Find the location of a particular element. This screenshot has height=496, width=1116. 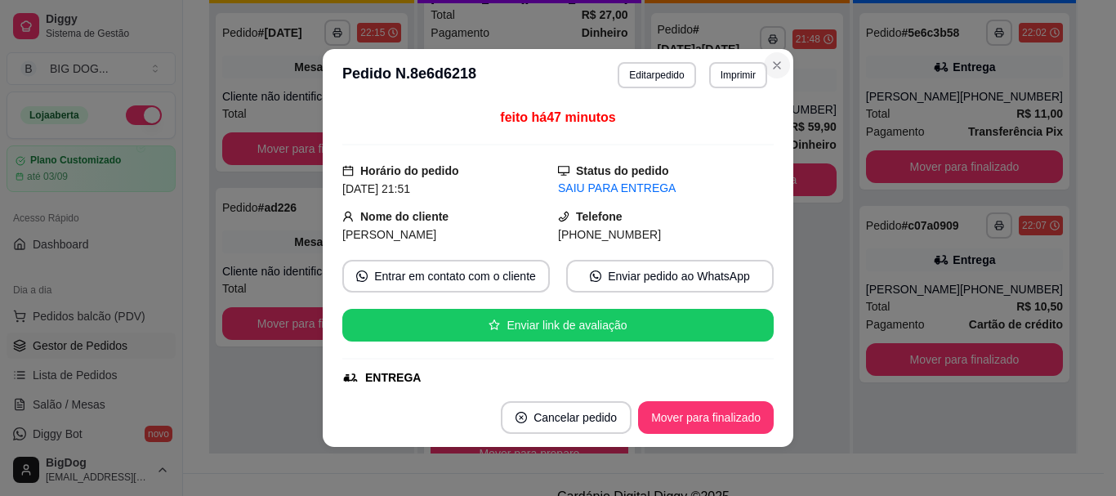

span: feito há 47 minutos is located at coordinates (557, 117).